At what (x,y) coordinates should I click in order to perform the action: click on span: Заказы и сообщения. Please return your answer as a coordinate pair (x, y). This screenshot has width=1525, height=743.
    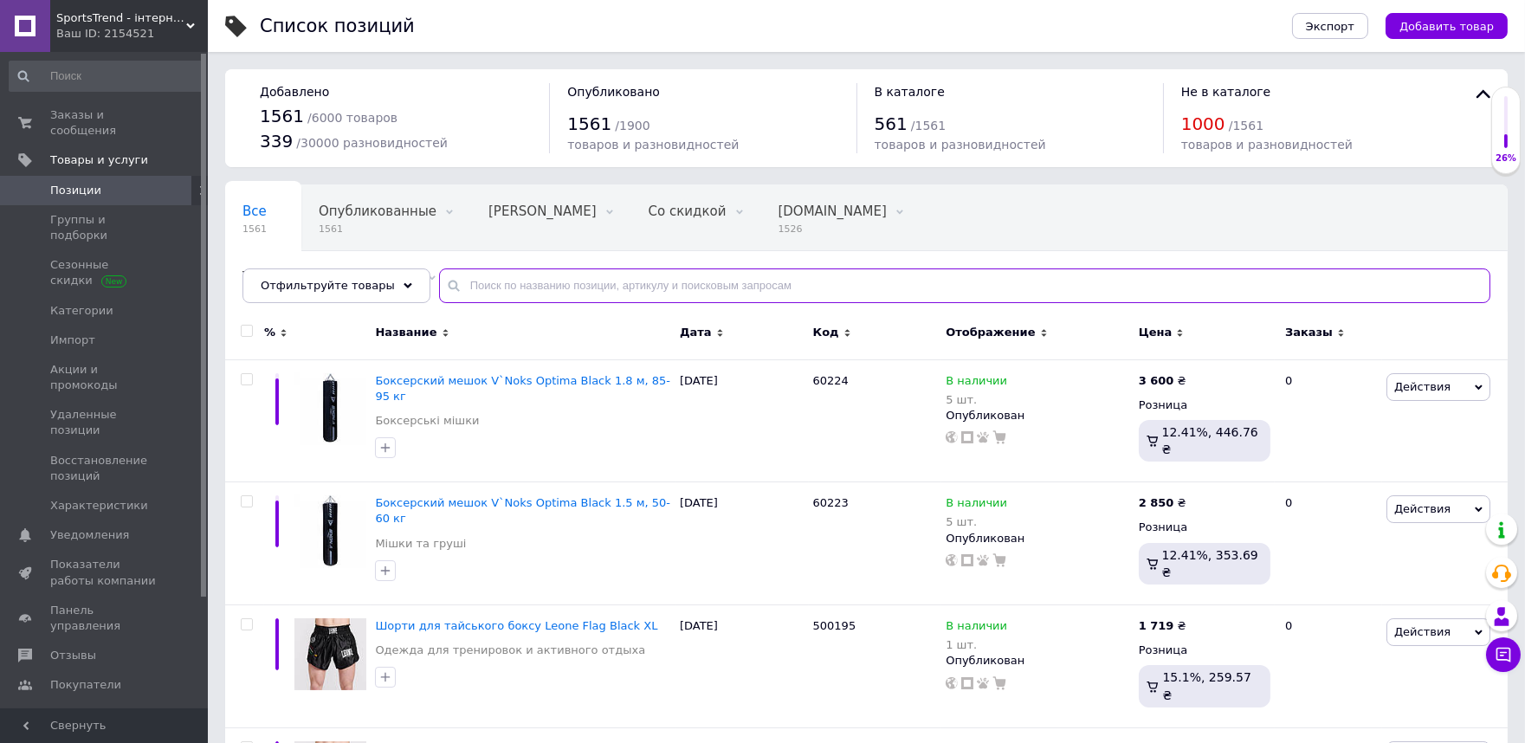
    Looking at the image, I should click on (105, 123).